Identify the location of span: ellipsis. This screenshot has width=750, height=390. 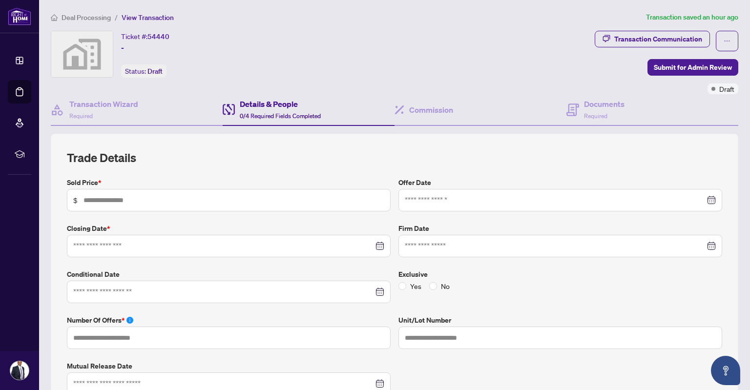
(727, 41).